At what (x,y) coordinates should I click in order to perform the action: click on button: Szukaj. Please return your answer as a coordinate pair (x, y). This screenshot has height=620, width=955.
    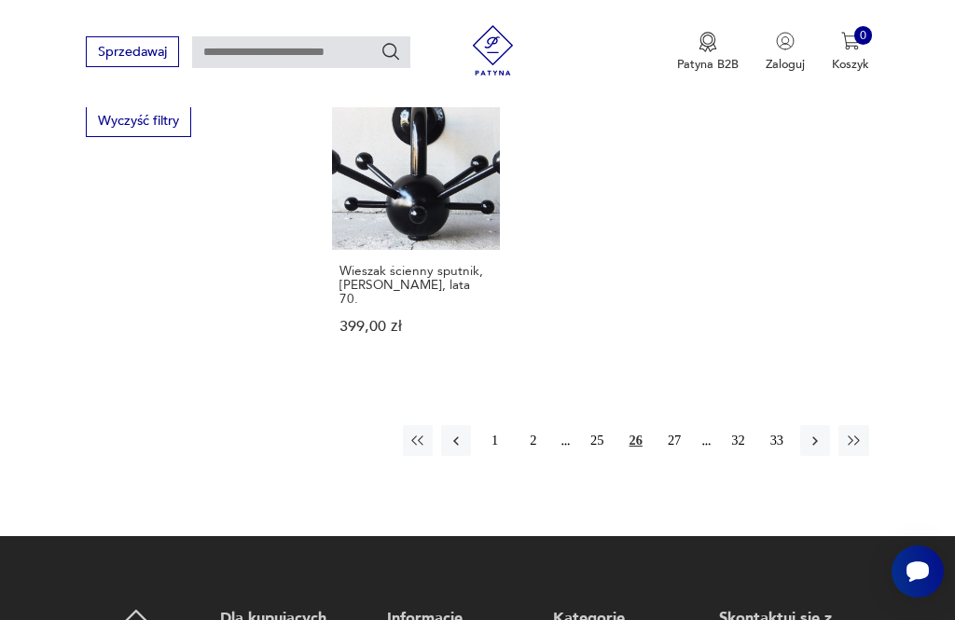
    Looking at the image, I should click on (391, 51).